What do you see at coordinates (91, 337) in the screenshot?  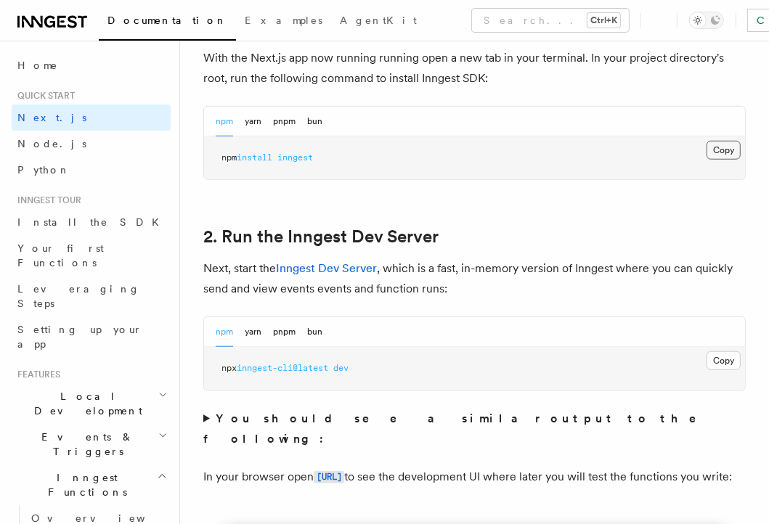 I see `a: Setting up your app` at bounding box center [91, 337].